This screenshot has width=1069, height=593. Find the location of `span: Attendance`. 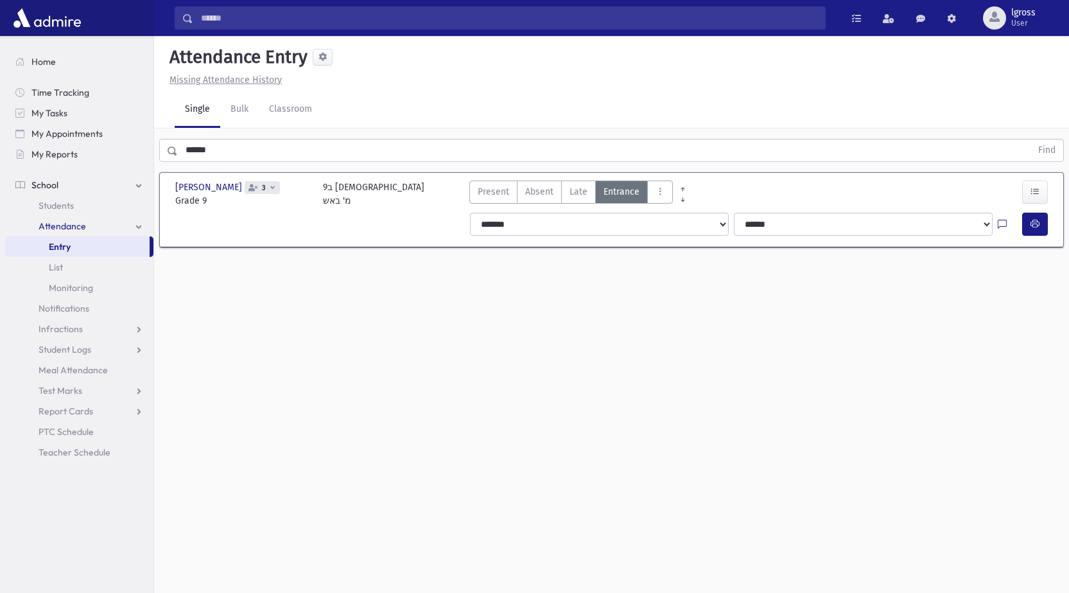

span: Attendance is located at coordinates (62, 226).